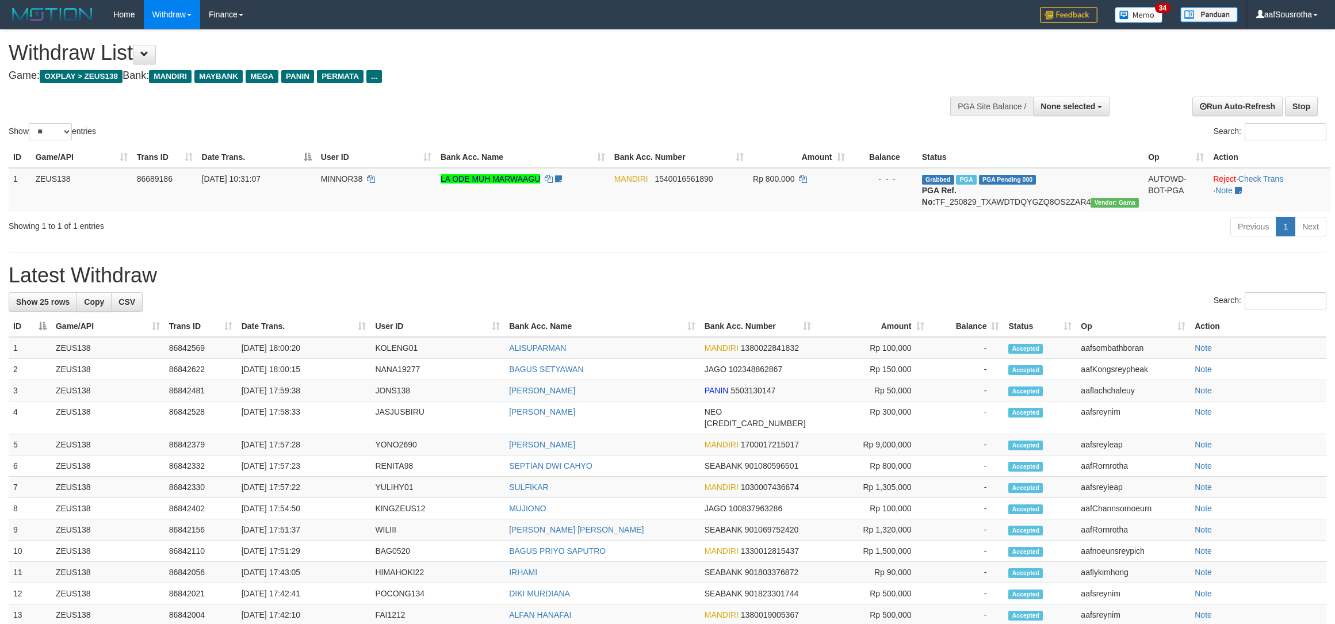 This screenshot has height=624, width=1335. I want to click on th: ID, so click(20, 157).